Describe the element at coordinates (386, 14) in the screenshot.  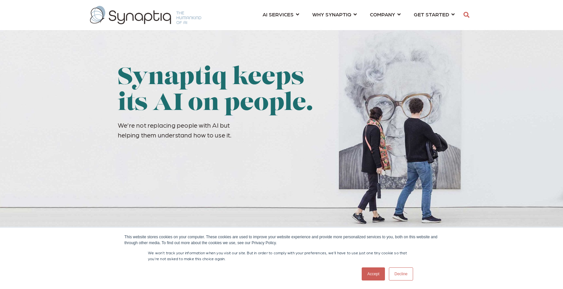
I see `a: COMPANY` at that location.